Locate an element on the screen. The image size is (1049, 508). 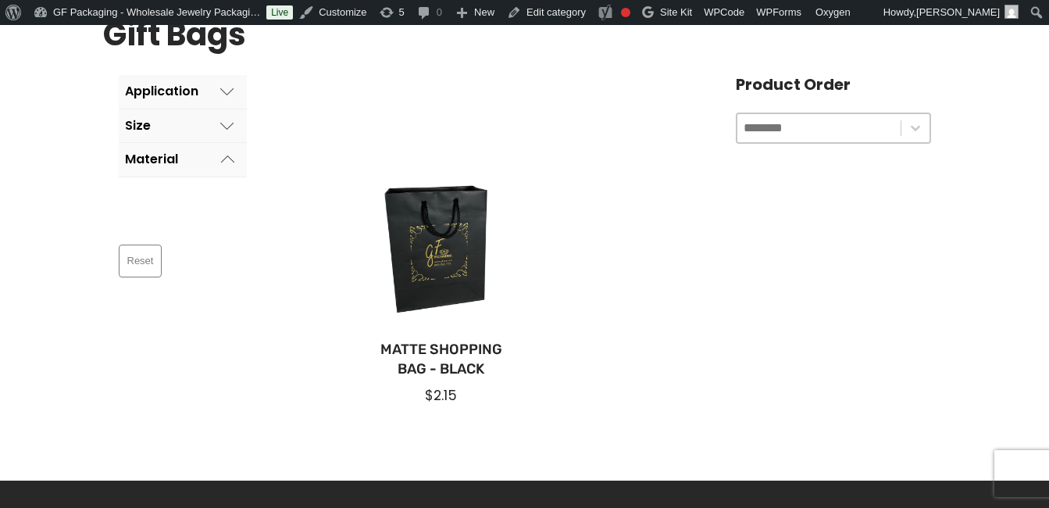
span: Site Kit is located at coordinates (675, 12).